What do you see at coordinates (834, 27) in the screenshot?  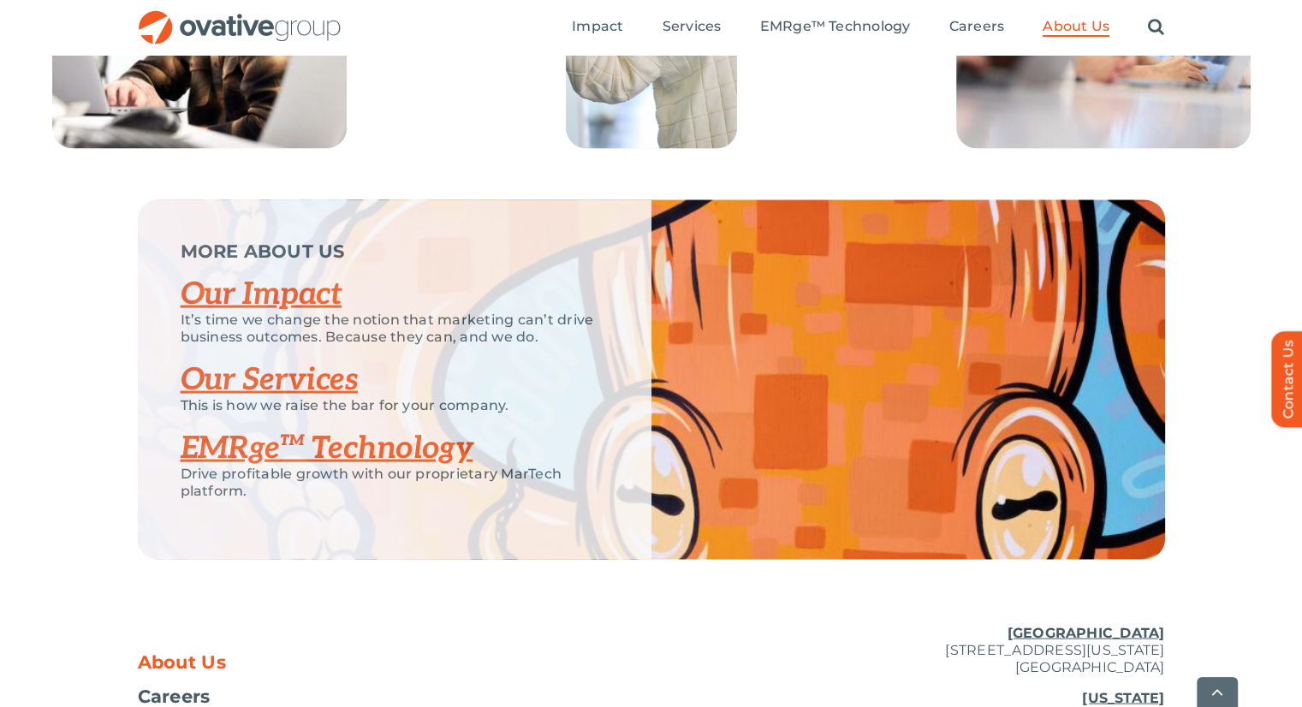 I see `span: EMRge™ Technology` at bounding box center [834, 27].